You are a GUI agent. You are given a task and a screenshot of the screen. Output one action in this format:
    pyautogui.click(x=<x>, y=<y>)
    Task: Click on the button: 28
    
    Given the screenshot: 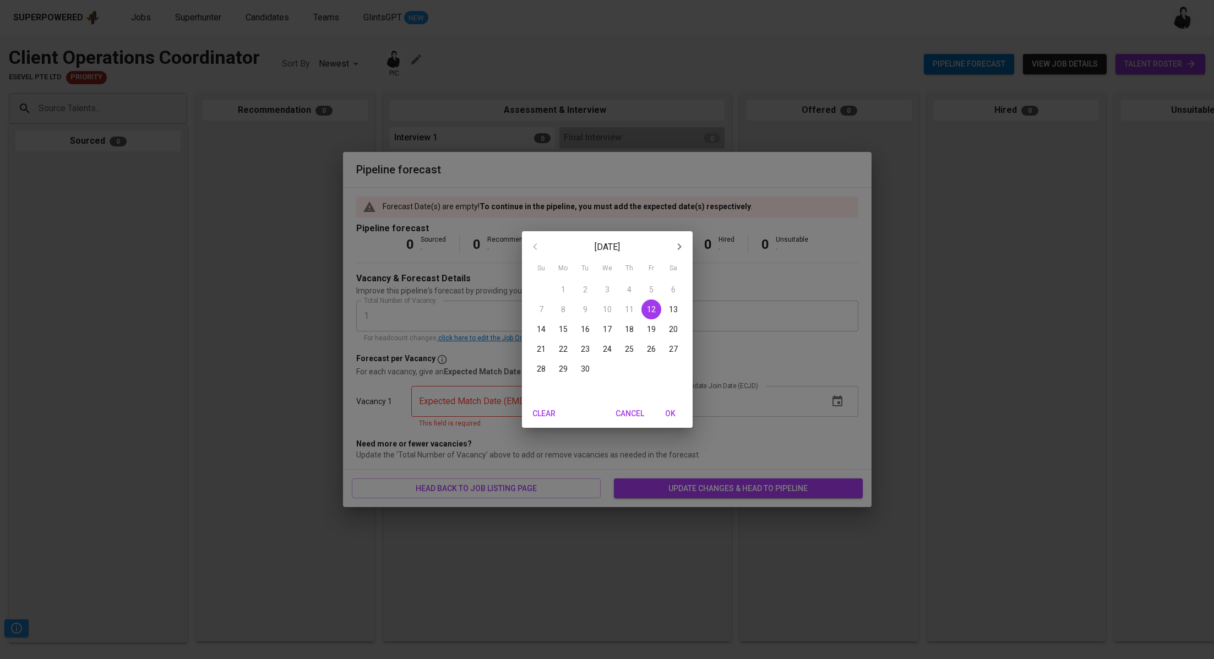 What is the action you would take?
    pyautogui.click(x=541, y=369)
    